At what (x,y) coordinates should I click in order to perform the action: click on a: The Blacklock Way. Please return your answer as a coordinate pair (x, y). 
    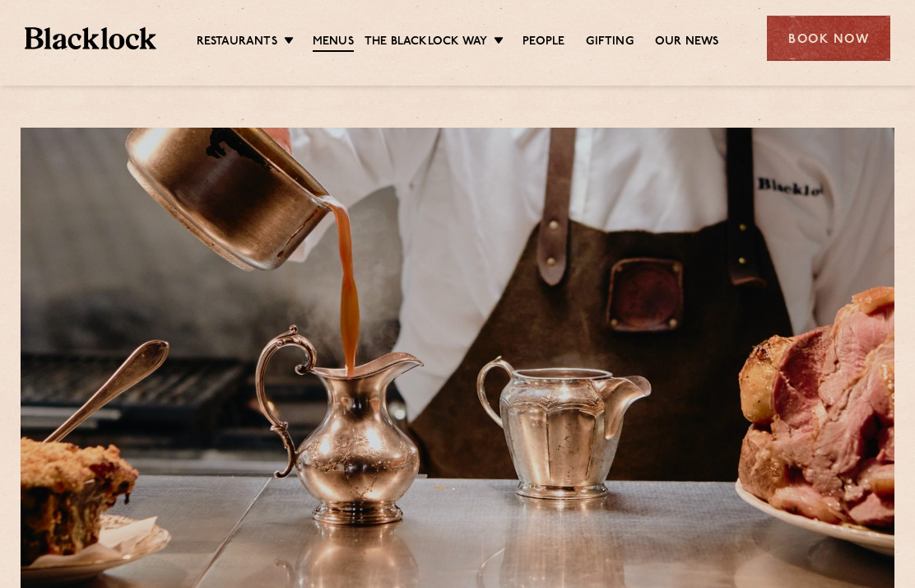
    Looking at the image, I should click on (425, 42).